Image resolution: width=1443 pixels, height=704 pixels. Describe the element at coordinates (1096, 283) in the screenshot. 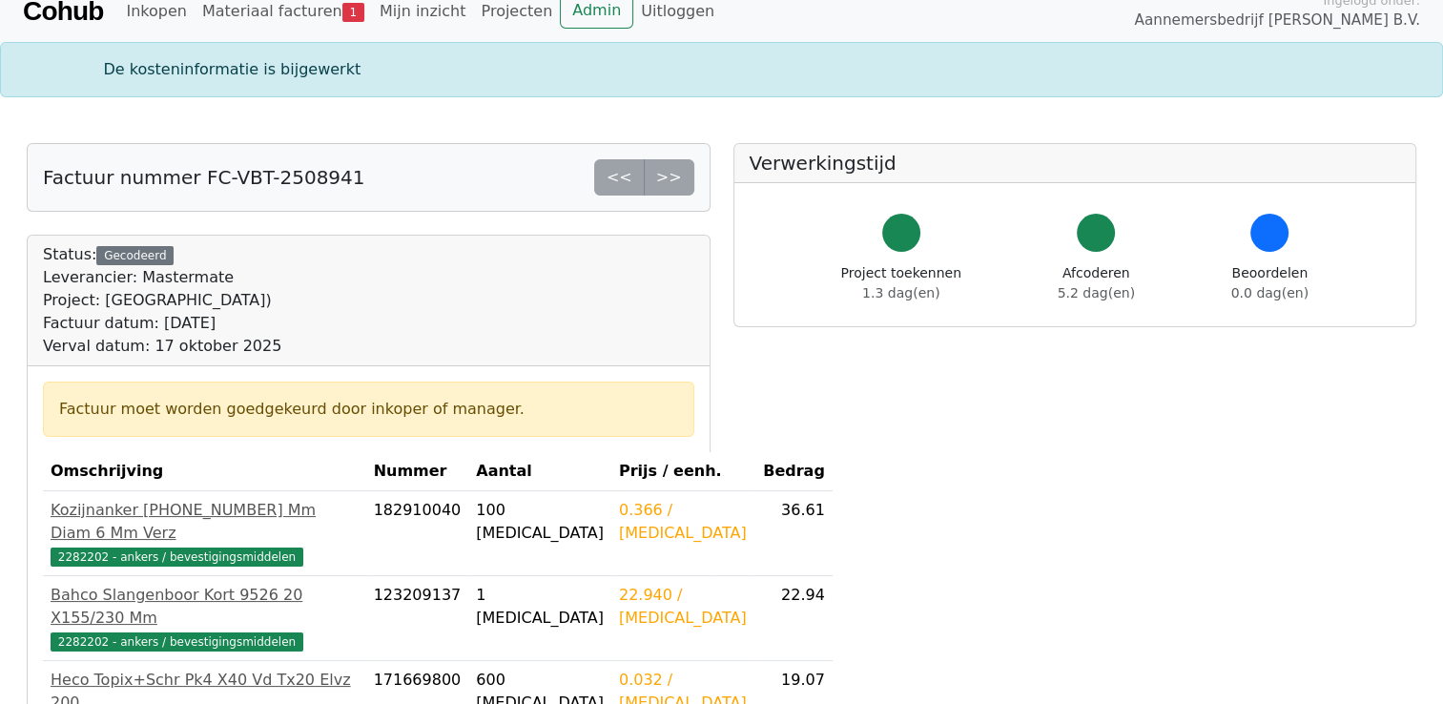

I see `div: Afcoderen` at that location.